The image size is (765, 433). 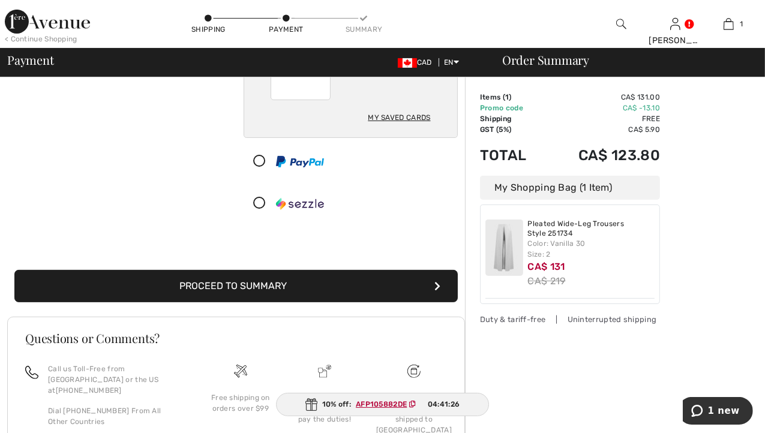 I want to click on div: Duty & tariff-free | Uninterrupted shipping, so click(x=570, y=319).